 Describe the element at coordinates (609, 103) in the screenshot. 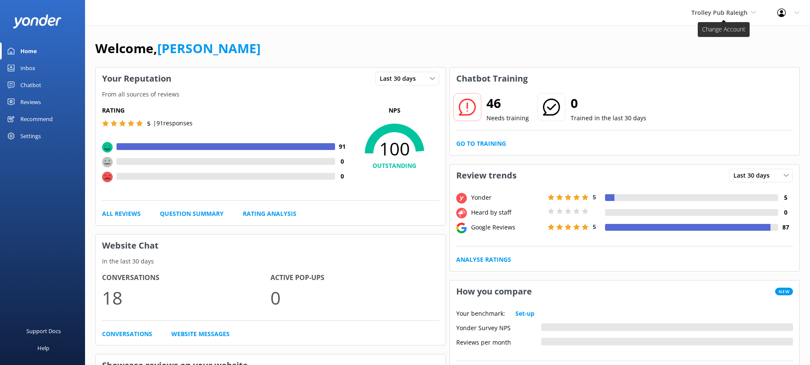

I see `h2: 0` at that location.